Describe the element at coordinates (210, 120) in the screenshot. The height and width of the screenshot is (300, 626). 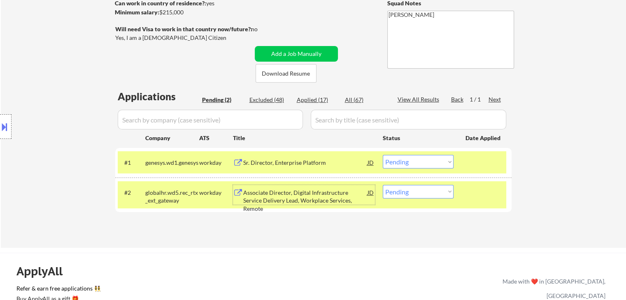
I see `input: Search by company (case sensitive)` at that location.